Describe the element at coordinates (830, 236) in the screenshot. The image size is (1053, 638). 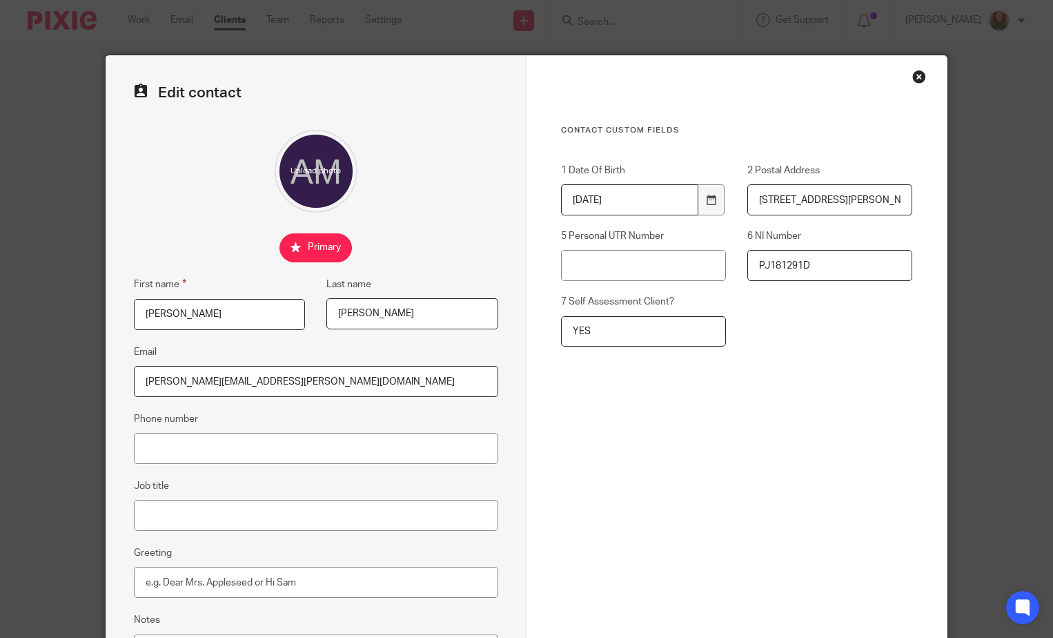
I see `label: 6 NI Number` at that location.